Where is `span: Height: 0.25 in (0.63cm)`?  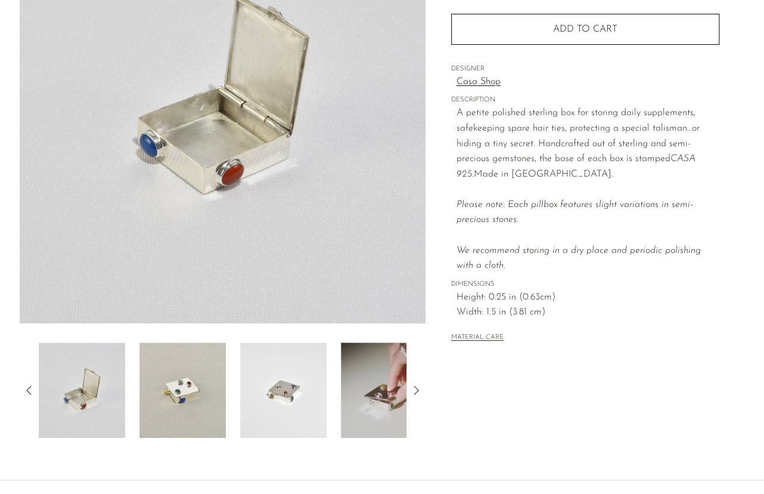 span: Height: 0.25 in (0.63cm) is located at coordinates (588, 297).